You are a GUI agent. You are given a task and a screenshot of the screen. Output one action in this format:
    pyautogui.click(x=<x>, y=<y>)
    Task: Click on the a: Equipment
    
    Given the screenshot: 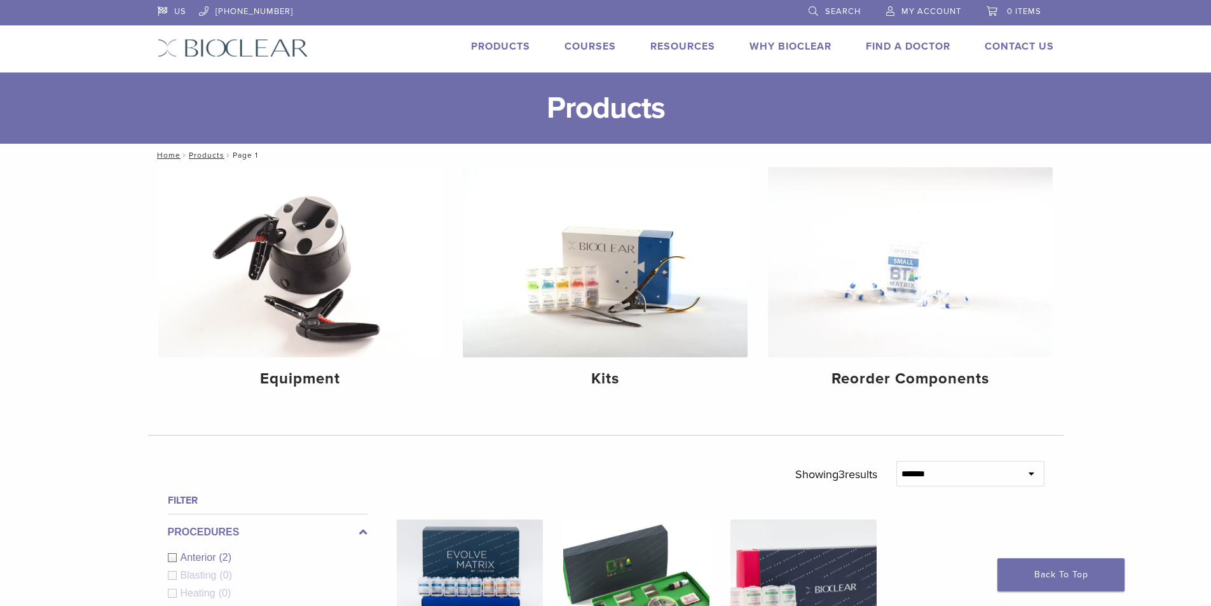 What is the action you would take?
    pyautogui.click(x=301, y=283)
    